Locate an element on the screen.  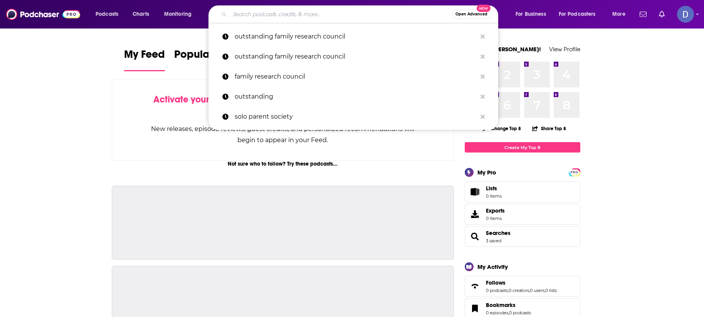
span: Open Advanced is located at coordinates (471, 14).